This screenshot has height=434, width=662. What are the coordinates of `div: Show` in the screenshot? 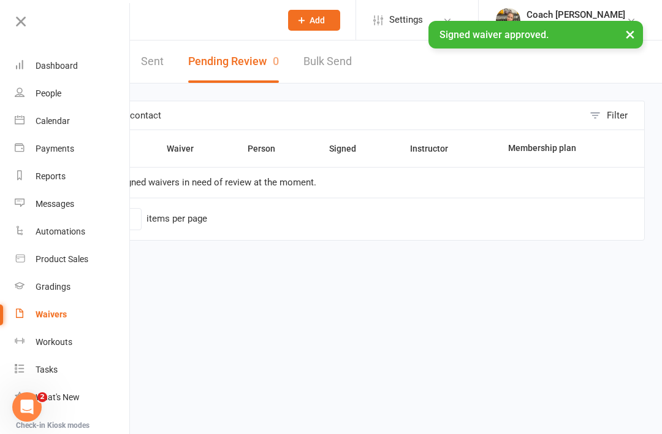 It's located at (136, 219).